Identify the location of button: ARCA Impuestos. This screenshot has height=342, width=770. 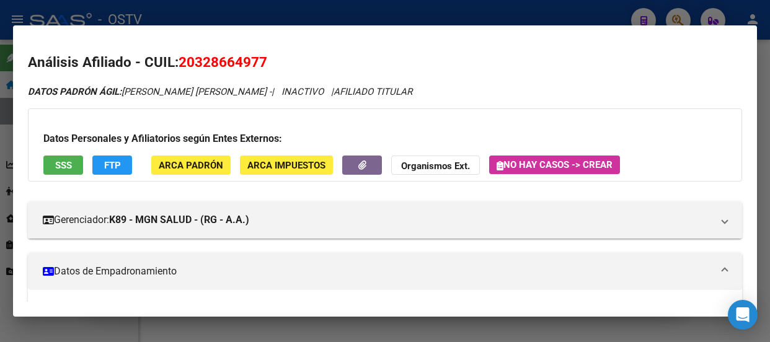
(287, 165).